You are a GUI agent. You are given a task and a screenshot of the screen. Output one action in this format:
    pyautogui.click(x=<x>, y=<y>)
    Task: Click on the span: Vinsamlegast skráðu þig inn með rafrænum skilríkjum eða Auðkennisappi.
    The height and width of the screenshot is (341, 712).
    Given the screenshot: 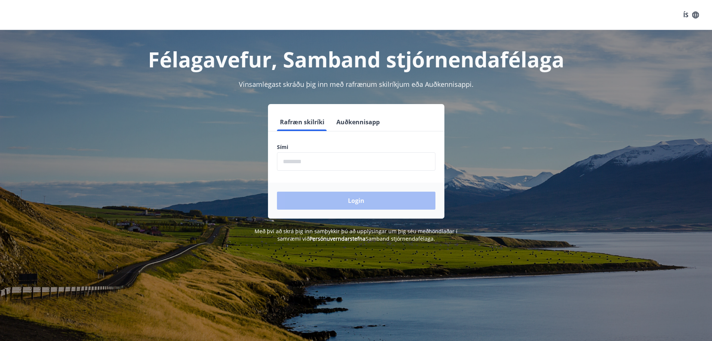 What is the action you would take?
    pyautogui.click(x=356, y=84)
    